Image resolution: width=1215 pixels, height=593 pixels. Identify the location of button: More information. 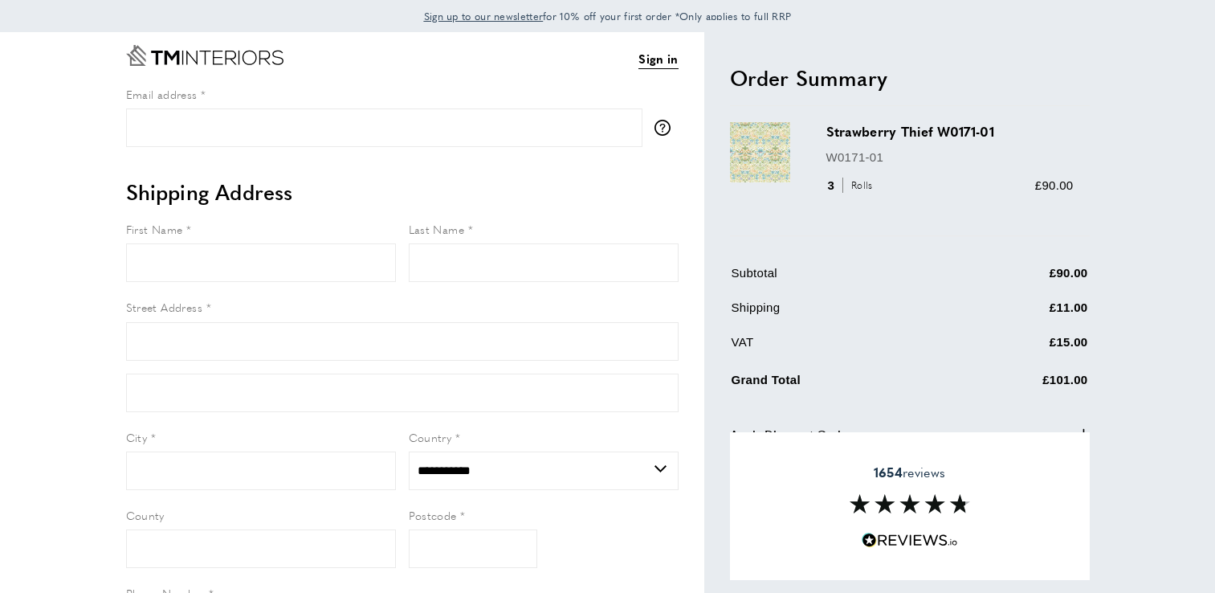
(667, 128).